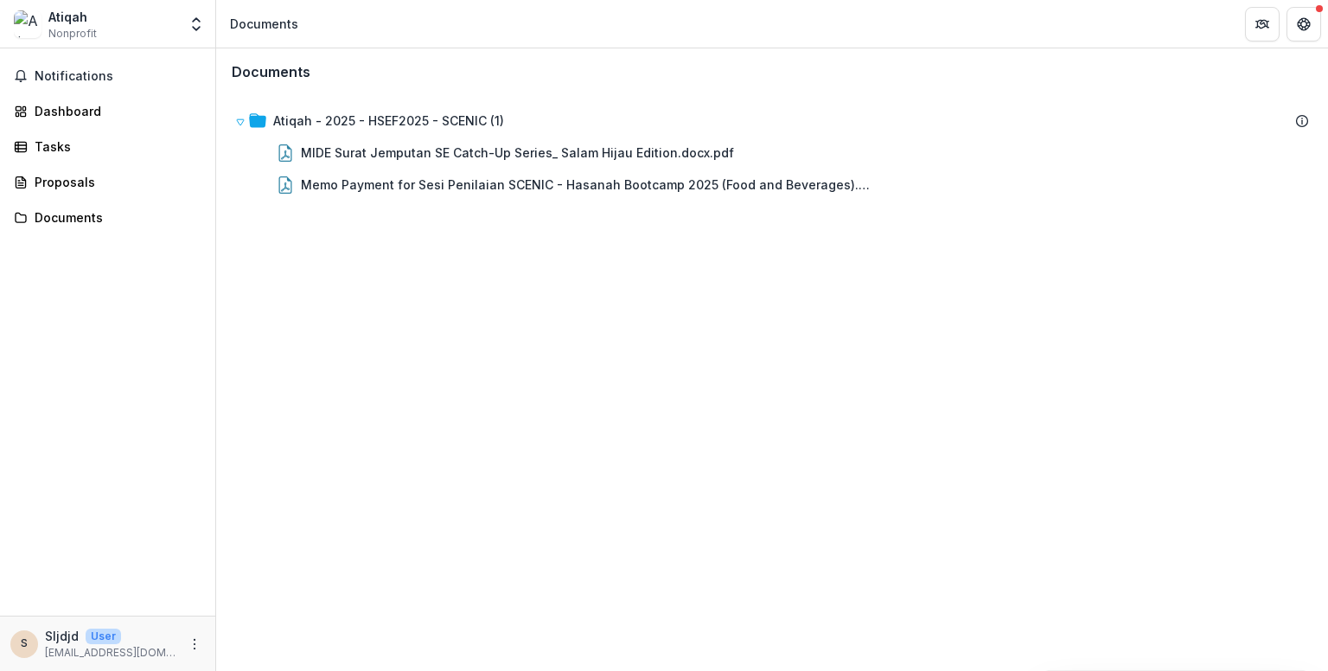 Image resolution: width=1328 pixels, height=671 pixels. I want to click on div: Proposals, so click(114, 182).